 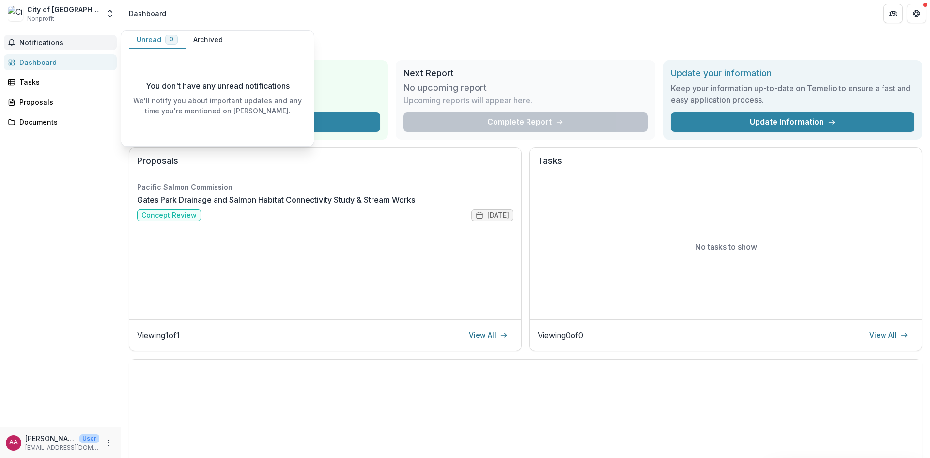 I want to click on p: Upcoming reports will appear here., so click(x=468, y=100).